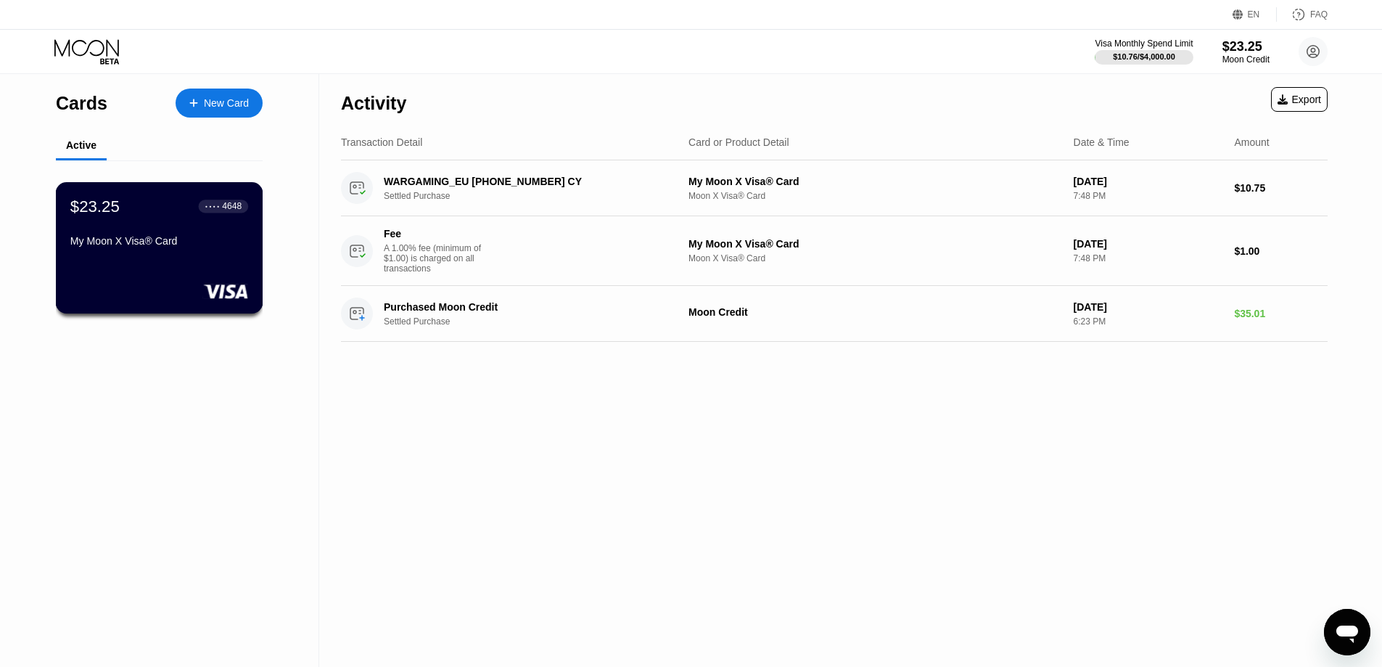 The image size is (1382, 667). I want to click on div: $1.00, so click(1281, 251).